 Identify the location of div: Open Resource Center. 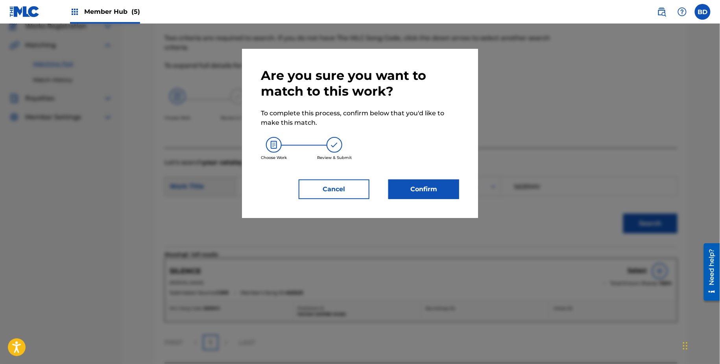
(14, 31).